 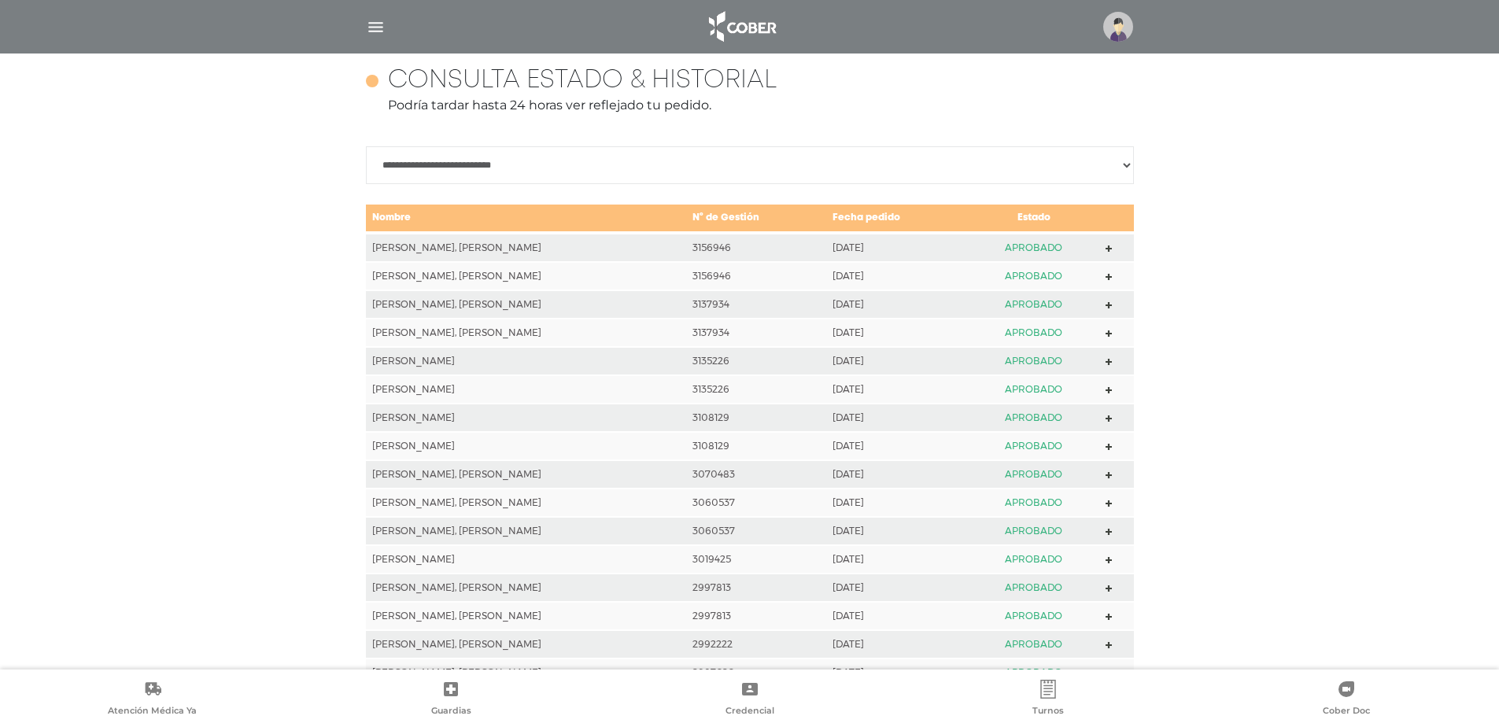 I want to click on td: Fecha pedido, so click(x=897, y=218).